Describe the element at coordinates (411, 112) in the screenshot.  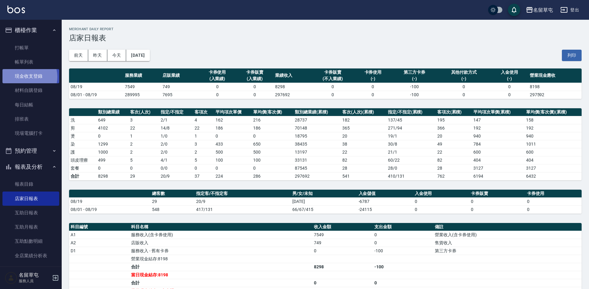
I see `th: 指定/不指定(累積)` at that location.